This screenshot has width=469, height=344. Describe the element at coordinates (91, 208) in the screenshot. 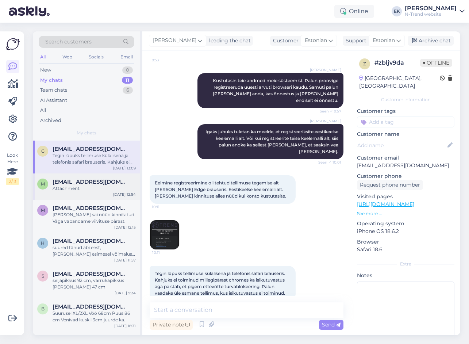

I see `span: Meivis.piir91@gmail.com` at that location.